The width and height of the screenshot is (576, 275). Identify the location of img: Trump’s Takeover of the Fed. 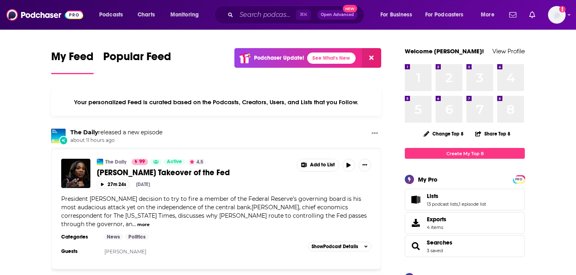
(76, 173).